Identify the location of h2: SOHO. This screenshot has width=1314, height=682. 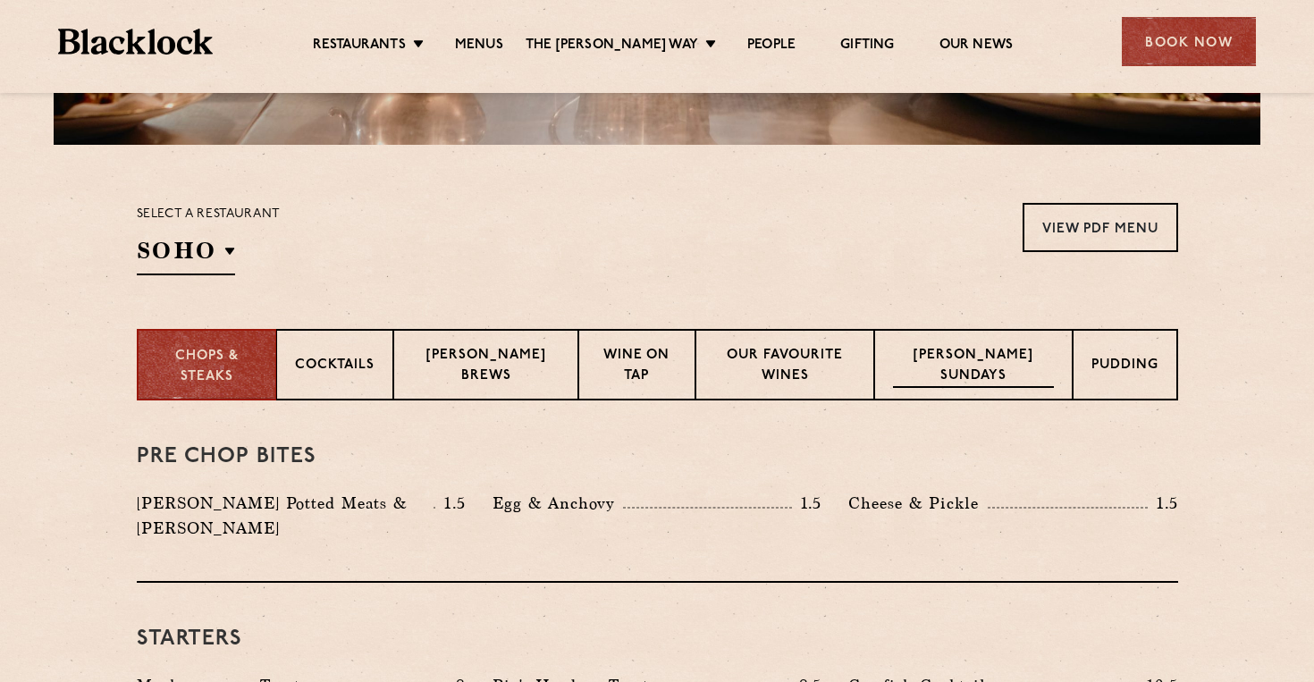
(186, 255).